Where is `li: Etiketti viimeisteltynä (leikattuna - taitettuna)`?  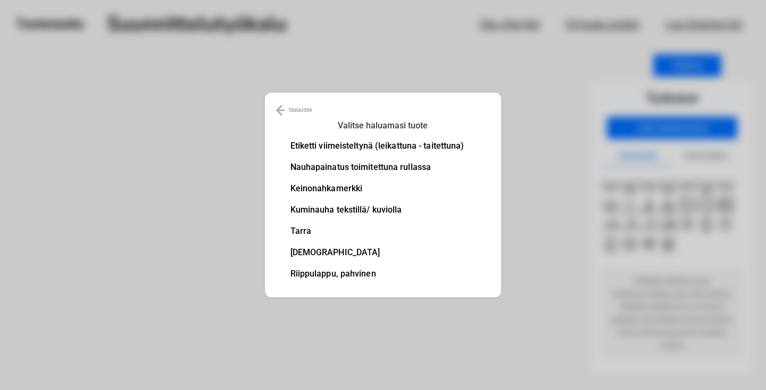
li: Etiketti viimeisteltynä (leikattuna - taitettuna) is located at coordinates (377, 146).